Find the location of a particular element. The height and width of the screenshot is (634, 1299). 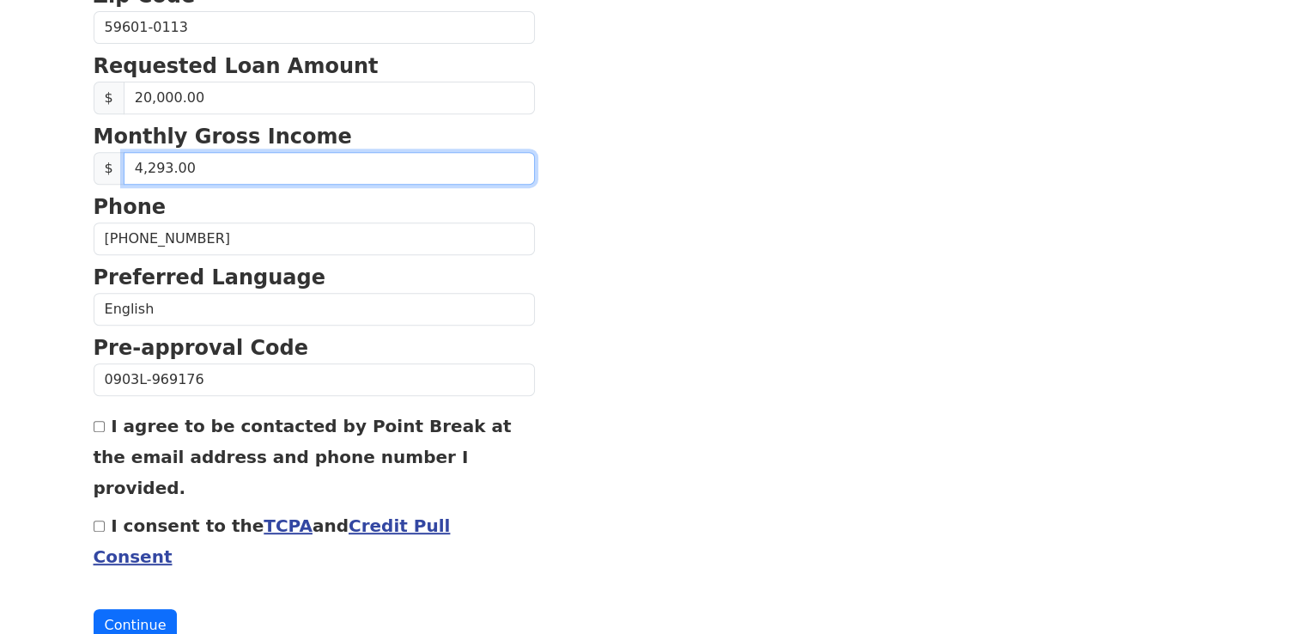

label: I agree to be contacted by Point Break at the email address and phone number I provided. is located at coordinates (302, 457).